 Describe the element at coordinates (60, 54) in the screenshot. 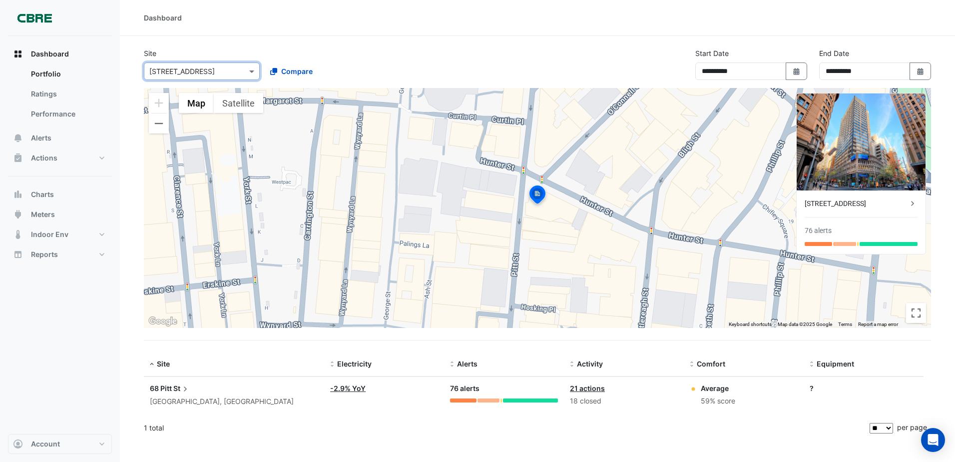

I see `button: Dashboard` at that location.